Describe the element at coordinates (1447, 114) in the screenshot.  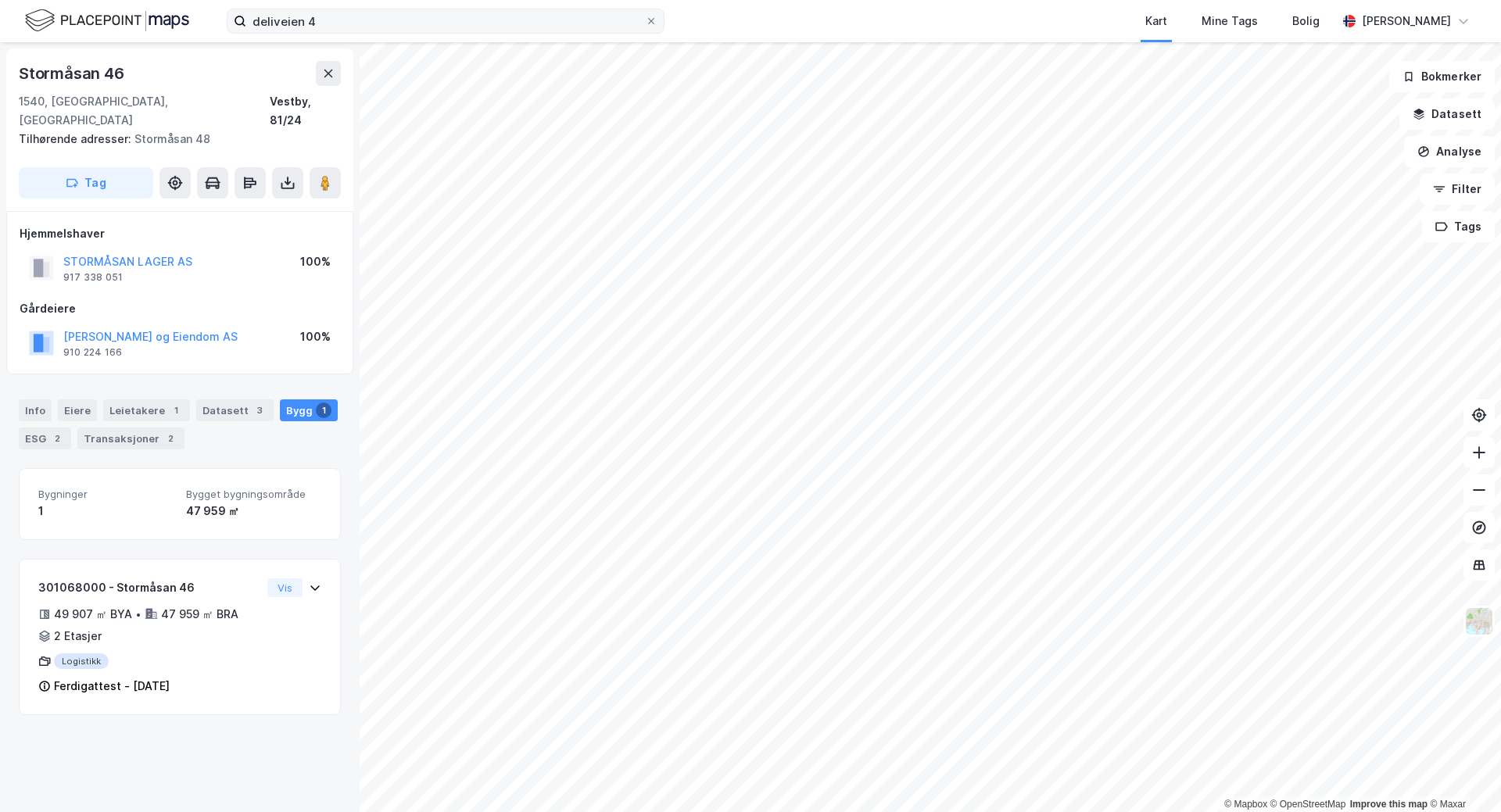
I see `button: Datasett` at that location.